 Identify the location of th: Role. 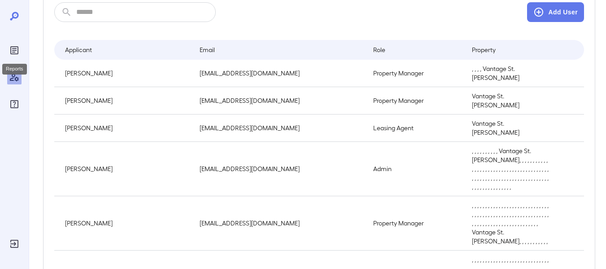
(415, 50).